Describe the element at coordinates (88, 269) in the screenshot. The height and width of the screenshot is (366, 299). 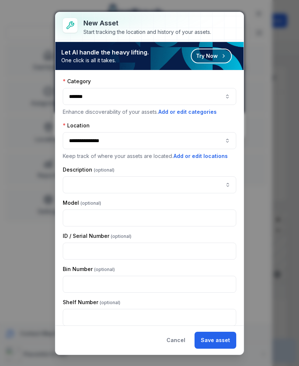
I see `label: Bin Number` at that location.